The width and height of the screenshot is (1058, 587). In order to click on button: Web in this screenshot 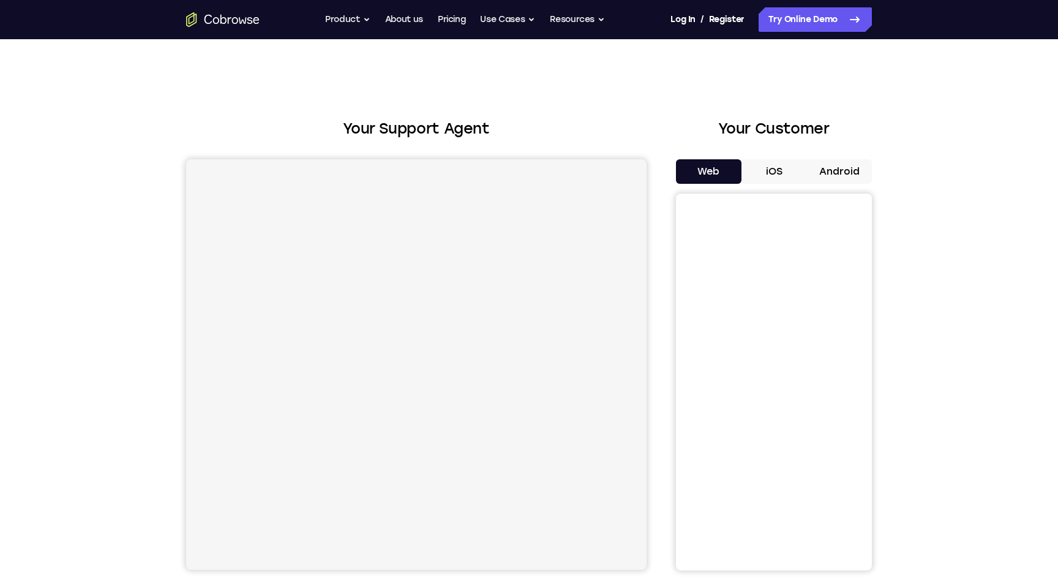, I will do `click(708, 171)`.